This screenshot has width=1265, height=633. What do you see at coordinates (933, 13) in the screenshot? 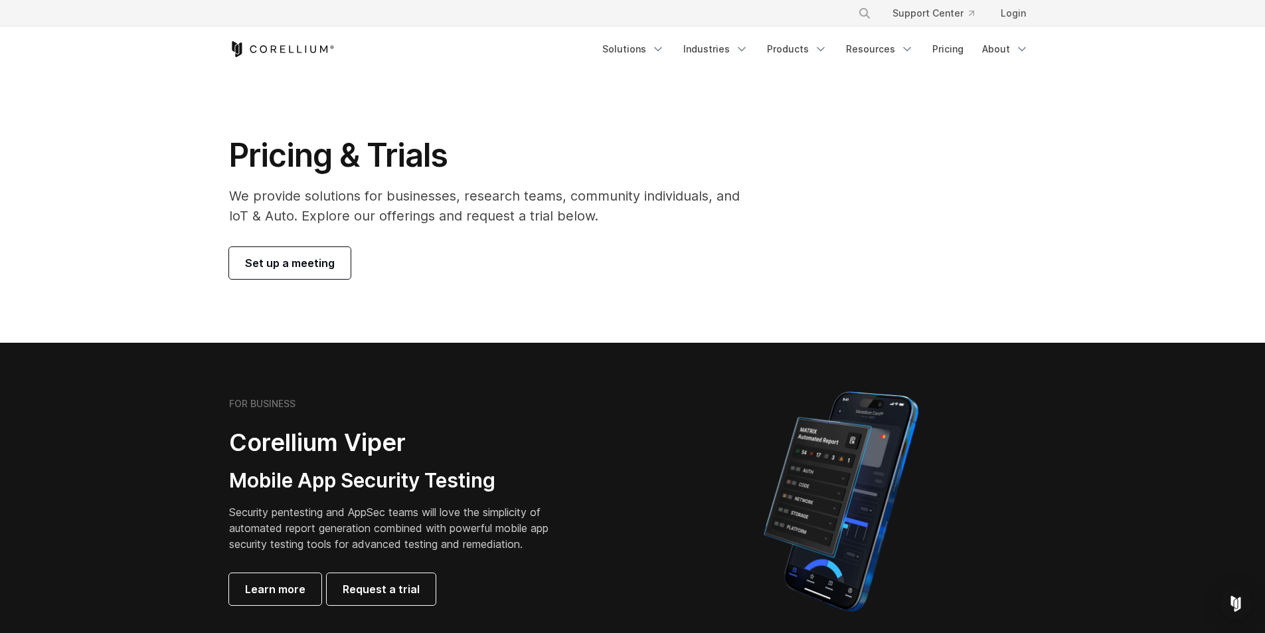
I see `a: Support Center` at bounding box center [933, 13].